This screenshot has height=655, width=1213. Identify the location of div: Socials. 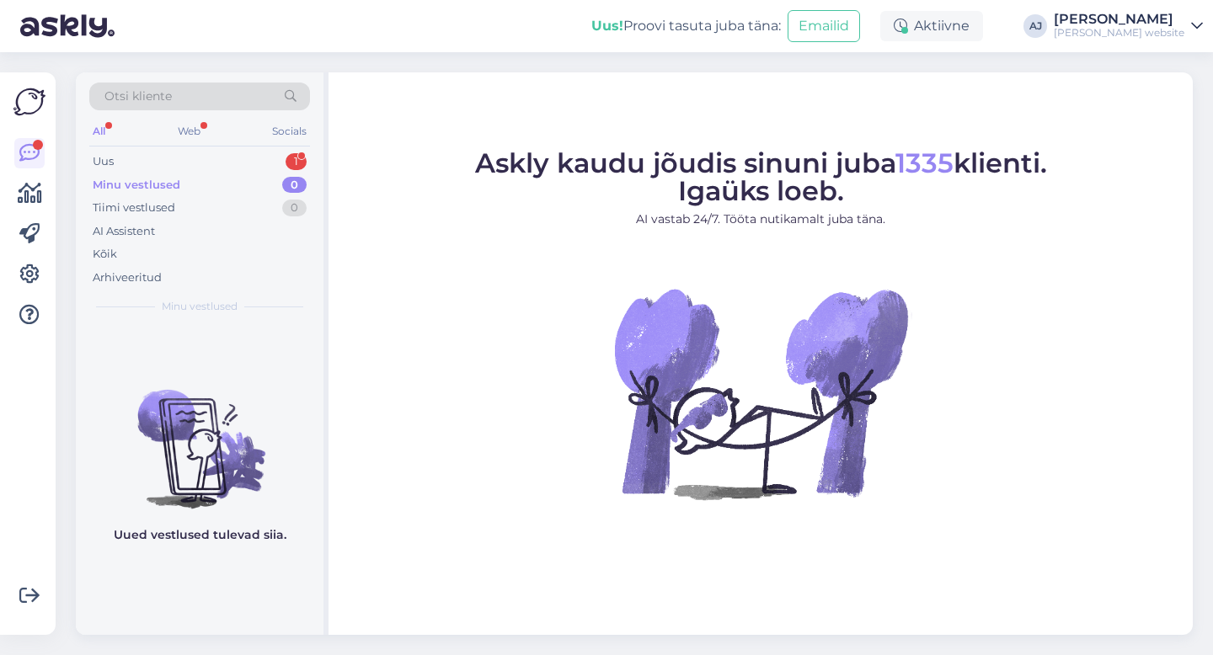
(289, 131).